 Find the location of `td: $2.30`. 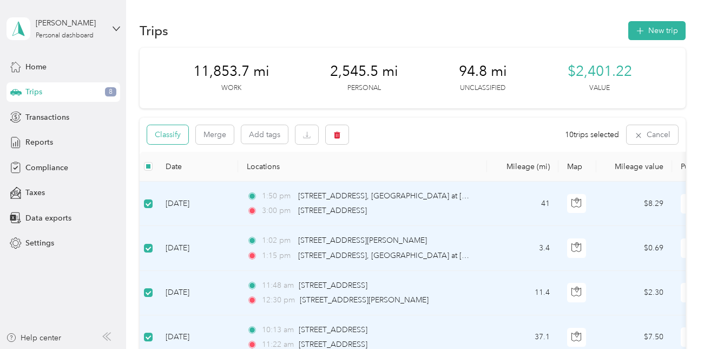

td: $2.30 is located at coordinates (634, 293).